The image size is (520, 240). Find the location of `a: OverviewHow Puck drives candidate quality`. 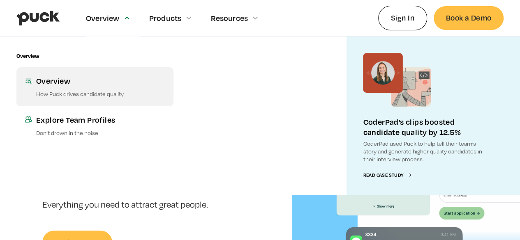

a: OverviewHow Puck drives candidate quality is located at coordinates (95, 87).